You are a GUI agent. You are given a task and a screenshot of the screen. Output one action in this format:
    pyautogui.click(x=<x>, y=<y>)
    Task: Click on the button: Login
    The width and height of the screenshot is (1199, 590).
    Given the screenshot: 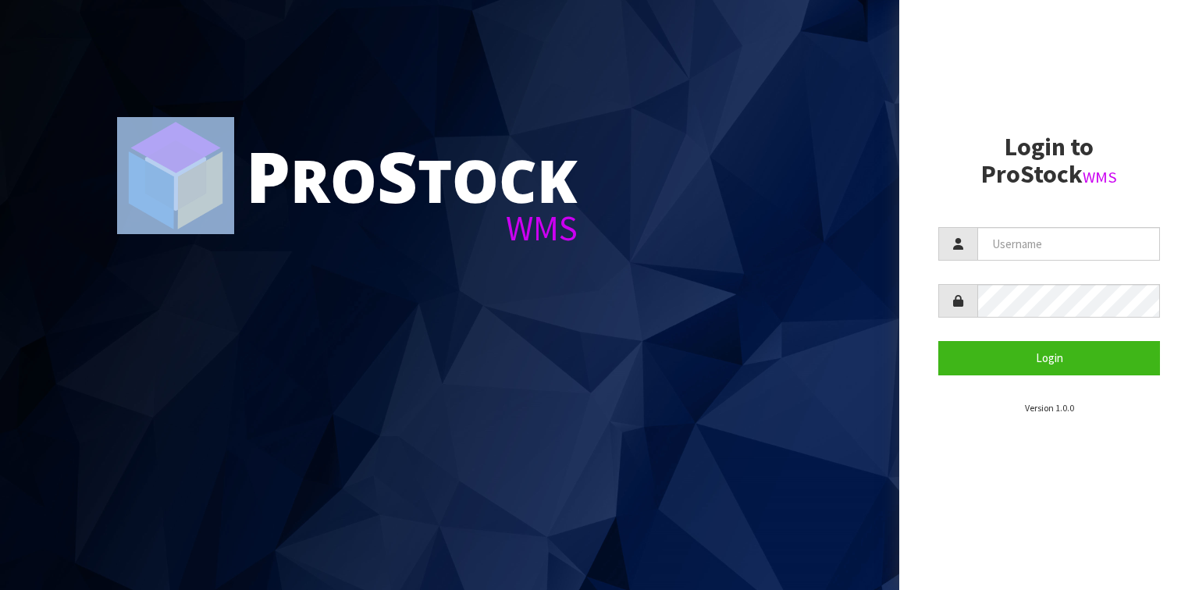 What is the action you would take?
    pyautogui.click(x=1049, y=357)
    